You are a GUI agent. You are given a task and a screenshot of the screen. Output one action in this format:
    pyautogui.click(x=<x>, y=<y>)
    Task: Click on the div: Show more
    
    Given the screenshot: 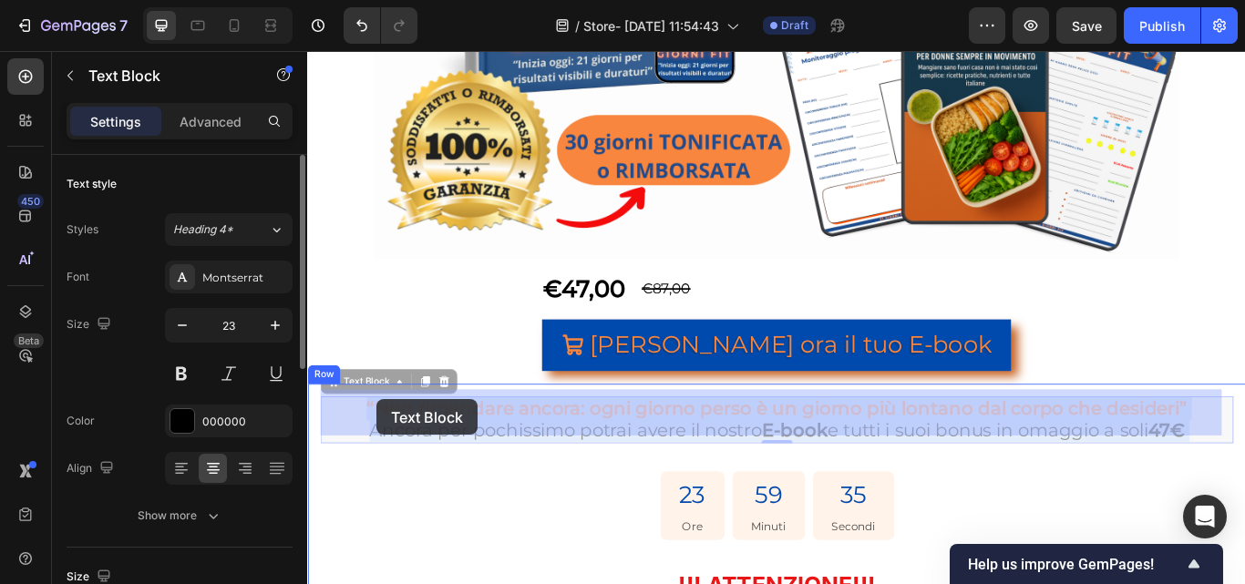 What is the action you would take?
    pyautogui.click(x=180, y=516)
    